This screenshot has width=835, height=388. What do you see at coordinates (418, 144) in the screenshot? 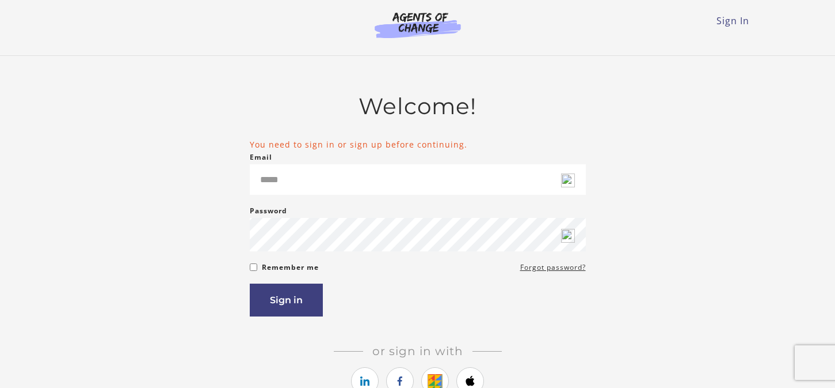
I see `li: You need to sign in or sign up before continuing.` at bounding box center [418, 144].